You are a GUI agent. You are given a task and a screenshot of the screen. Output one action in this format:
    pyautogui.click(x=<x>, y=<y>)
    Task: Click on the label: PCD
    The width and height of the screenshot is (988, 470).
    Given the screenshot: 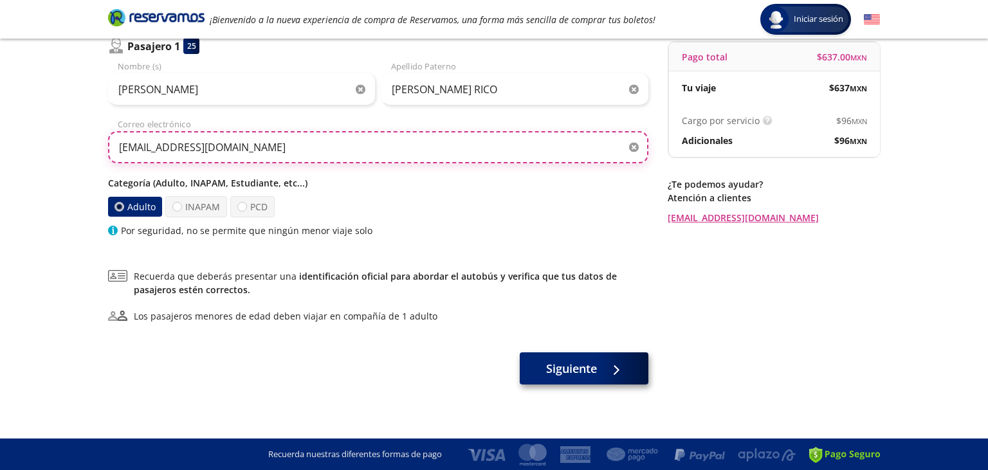 What is the action you would take?
    pyautogui.click(x=252, y=206)
    